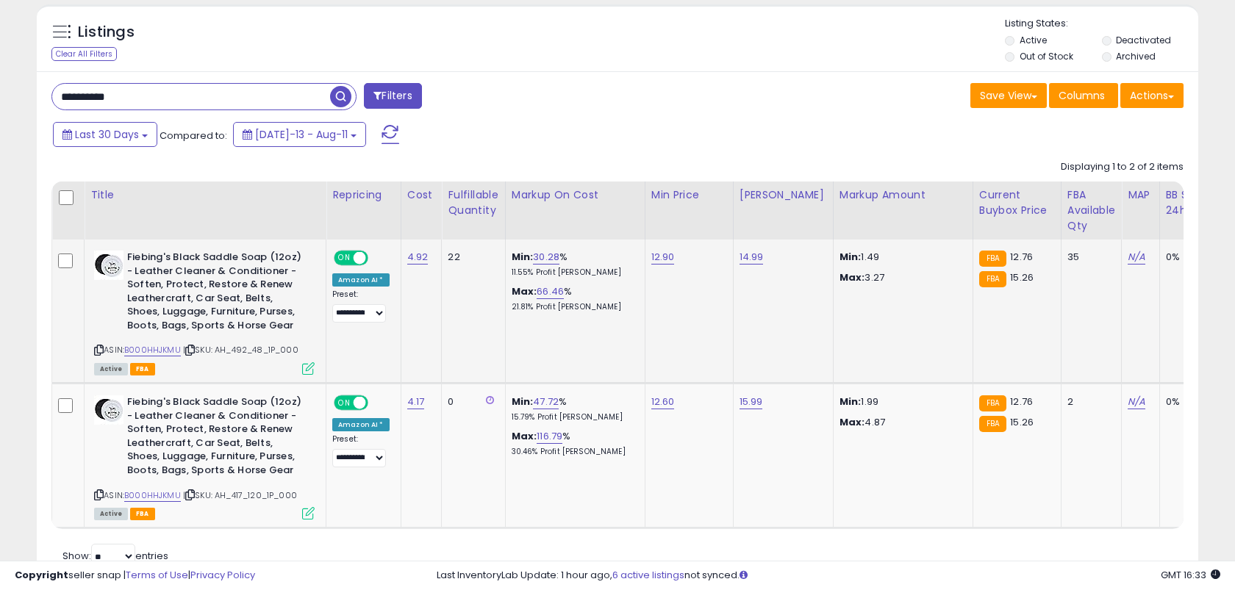 This screenshot has height=590, width=1235. I want to click on p: Listing States:, so click(1102, 24).